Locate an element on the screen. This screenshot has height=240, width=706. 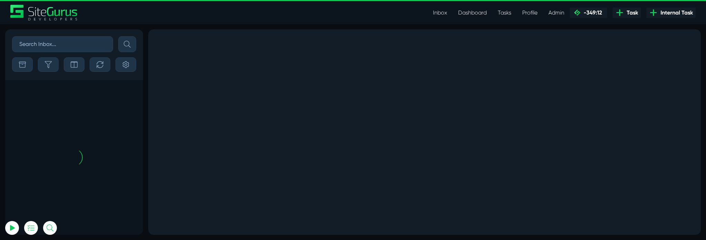
a: Internal Task is located at coordinates (671, 13).